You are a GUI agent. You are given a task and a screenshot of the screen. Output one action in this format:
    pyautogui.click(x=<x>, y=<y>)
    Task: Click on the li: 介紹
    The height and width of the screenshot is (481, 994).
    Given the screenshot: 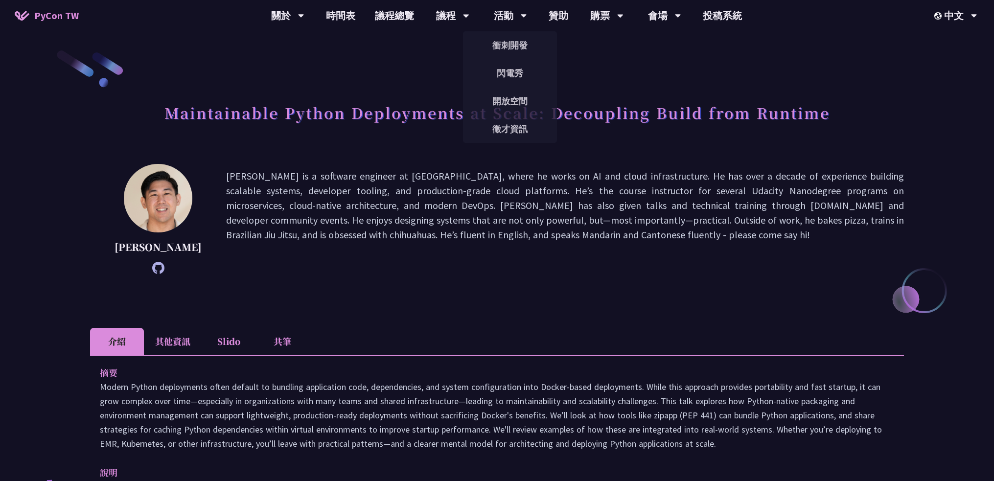 What is the action you would take?
    pyautogui.click(x=117, y=341)
    